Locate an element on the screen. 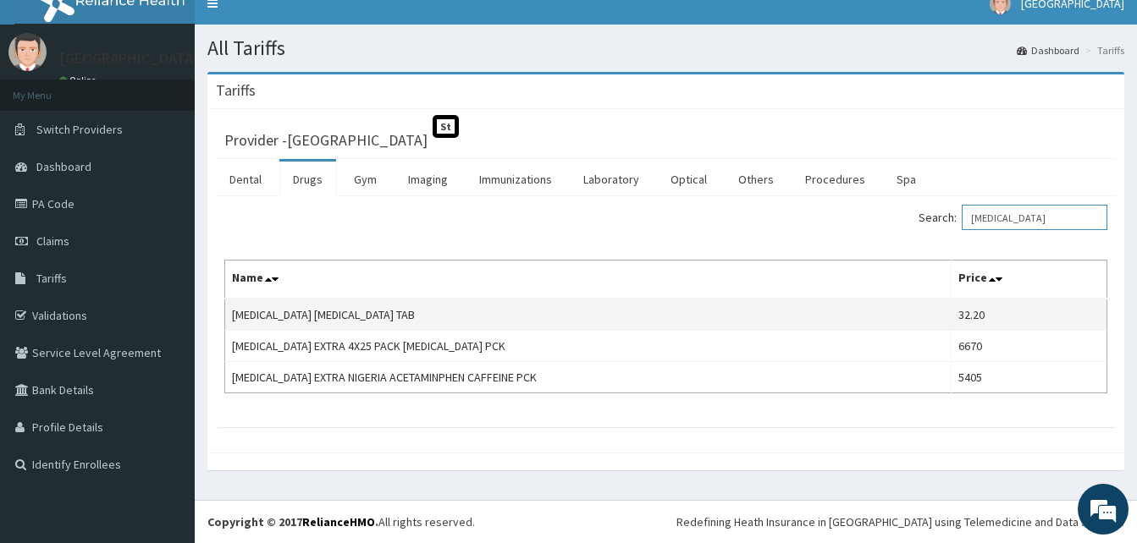 The image size is (1137, 543). td: 5405 is located at coordinates (1029, 378).